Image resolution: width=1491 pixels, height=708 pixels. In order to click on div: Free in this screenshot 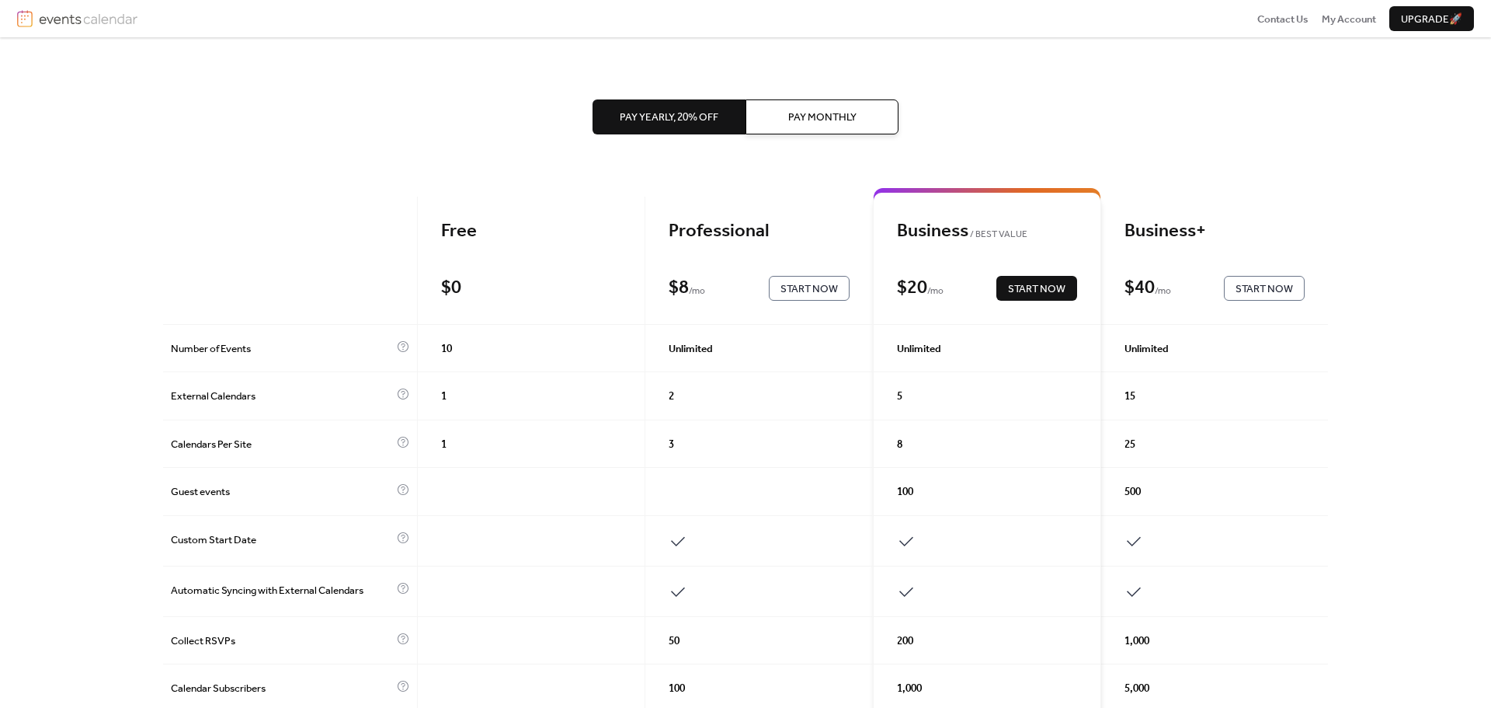, I will do `click(531, 231)`.